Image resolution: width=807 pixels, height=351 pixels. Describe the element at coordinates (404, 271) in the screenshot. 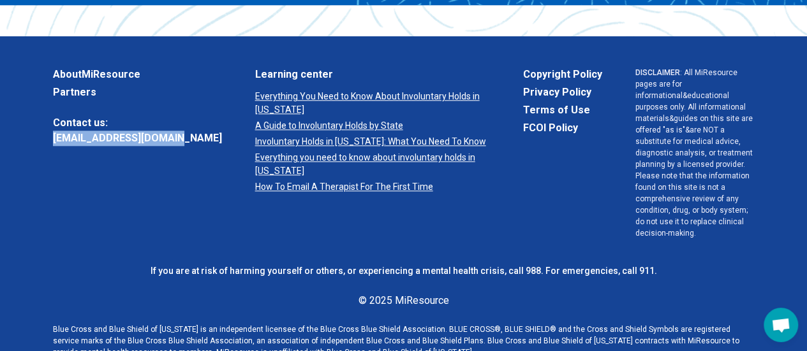

I see `p: If you are at risk of harming yourself or others, or experiencing a mental health crisis, call 98...` at that location.